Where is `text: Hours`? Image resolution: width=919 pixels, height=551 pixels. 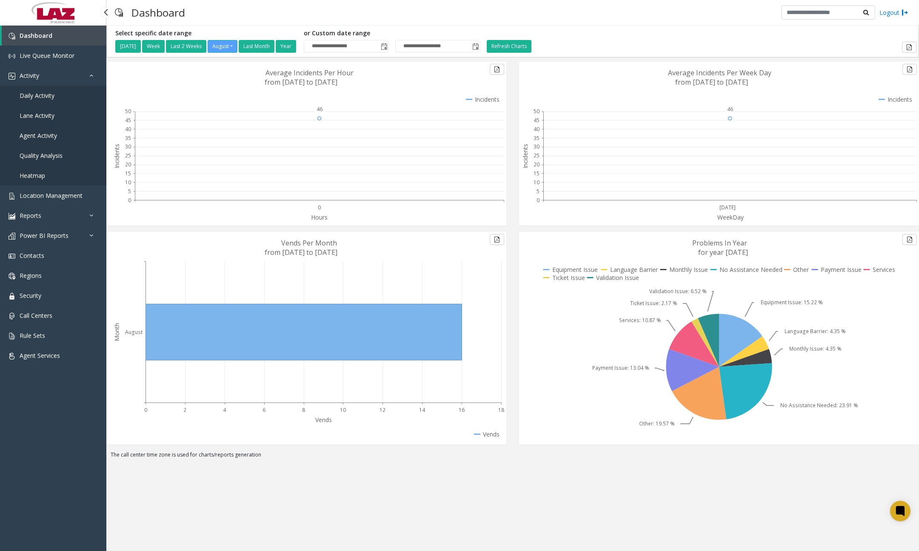 text: Hours is located at coordinates (319, 217).